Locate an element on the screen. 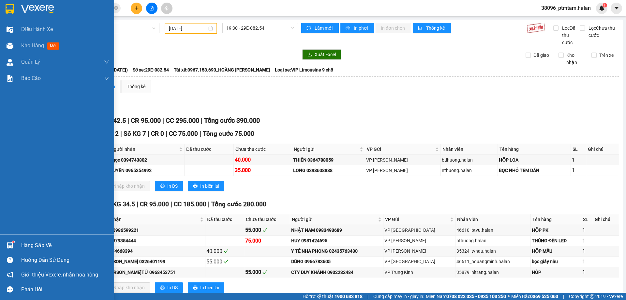 The image size is (626, 300). span: Quản Lý is located at coordinates (31, 62).